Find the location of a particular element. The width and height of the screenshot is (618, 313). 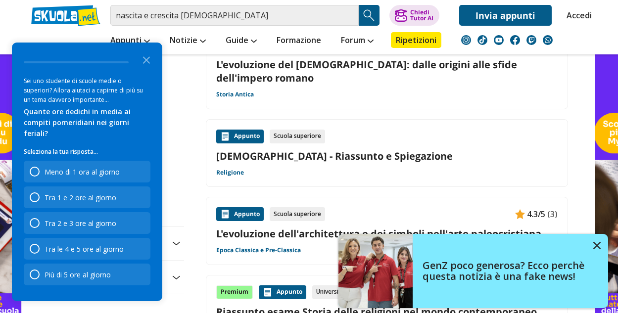

a: Notizie is located at coordinates (188, 41).